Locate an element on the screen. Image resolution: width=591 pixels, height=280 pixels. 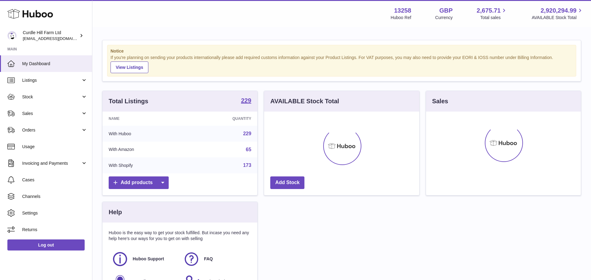
a: 173 is located at coordinates (247, 165).